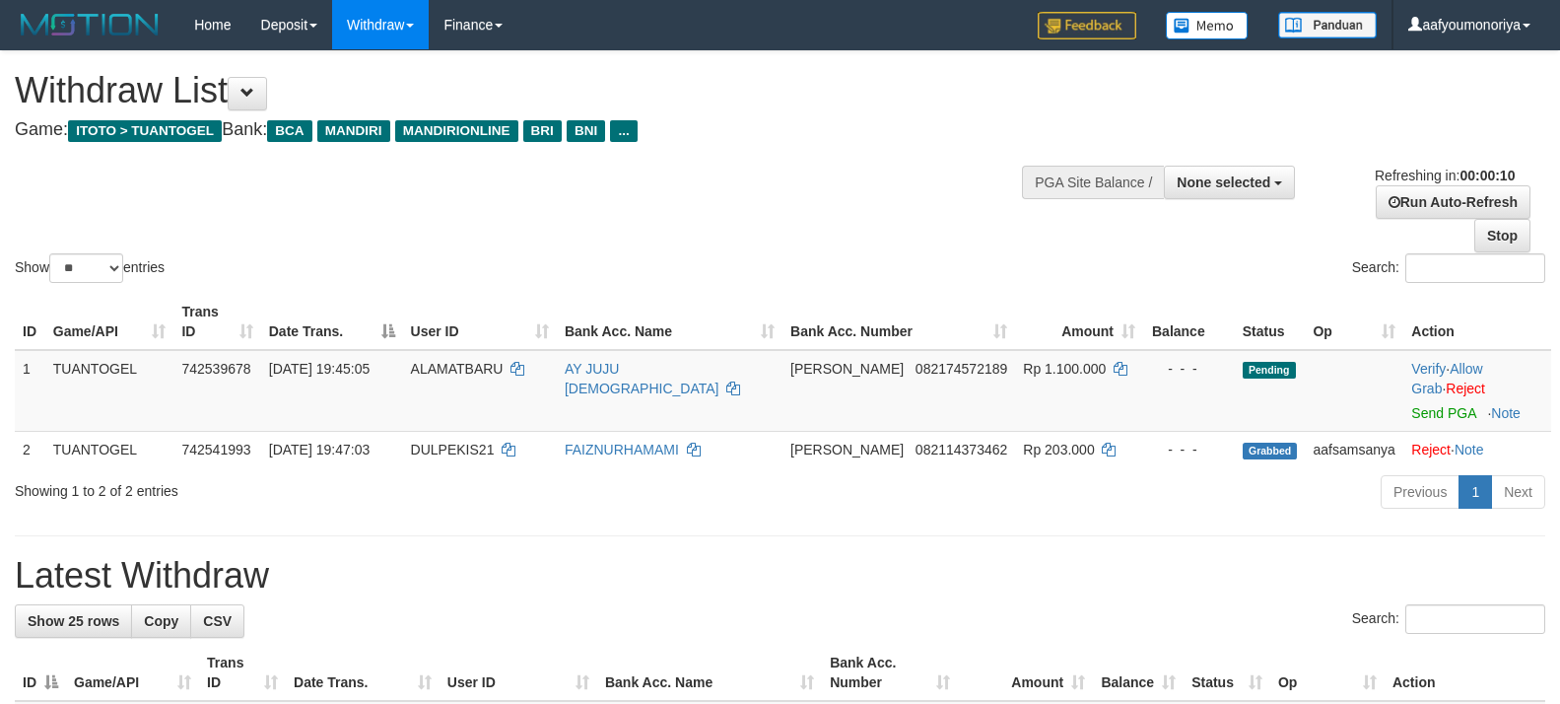 Image resolution: width=1560 pixels, height=704 pixels. What do you see at coordinates (1447, 378) in the screenshot?
I see `a: Allow Grab` at bounding box center [1447, 378].